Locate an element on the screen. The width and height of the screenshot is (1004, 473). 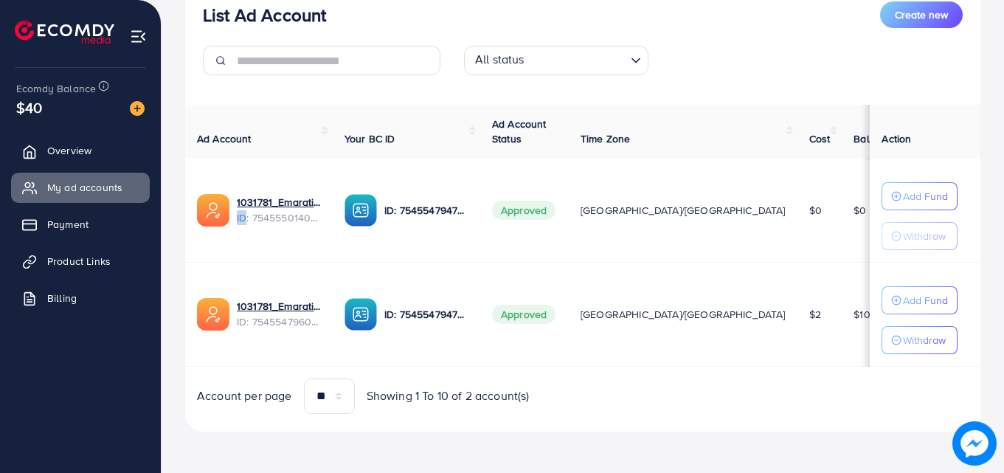
a: Billing is located at coordinates (80, 298).